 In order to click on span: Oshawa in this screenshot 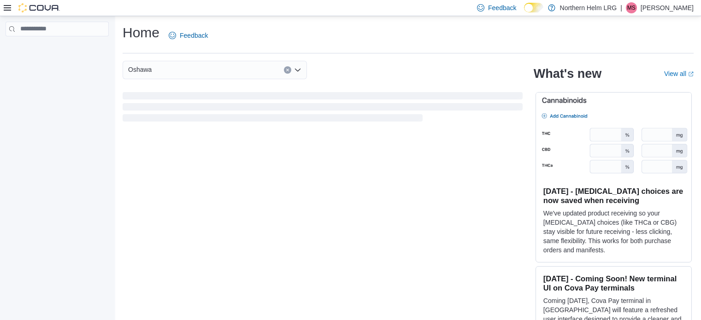, I will do `click(140, 70)`.